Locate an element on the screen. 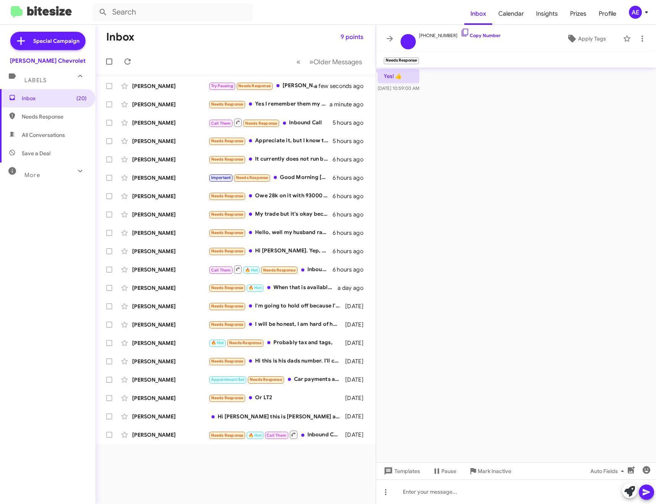 The width and height of the screenshot is (656, 504). div: 5 hours ago is located at coordinates (351, 141).